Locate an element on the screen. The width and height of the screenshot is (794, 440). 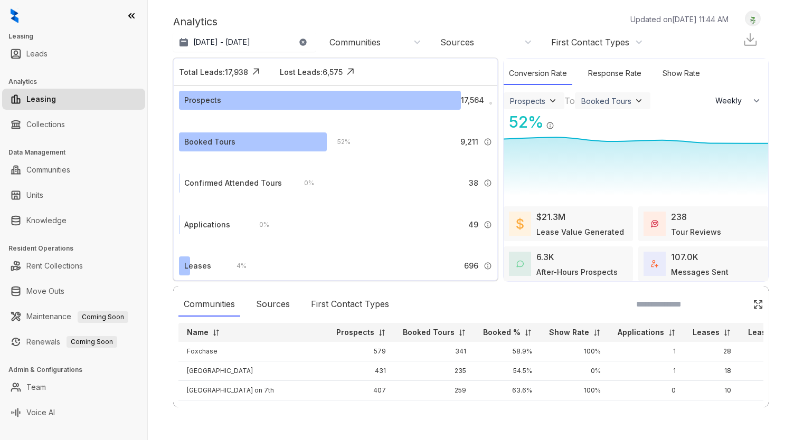
a: Units is located at coordinates (35, 195).